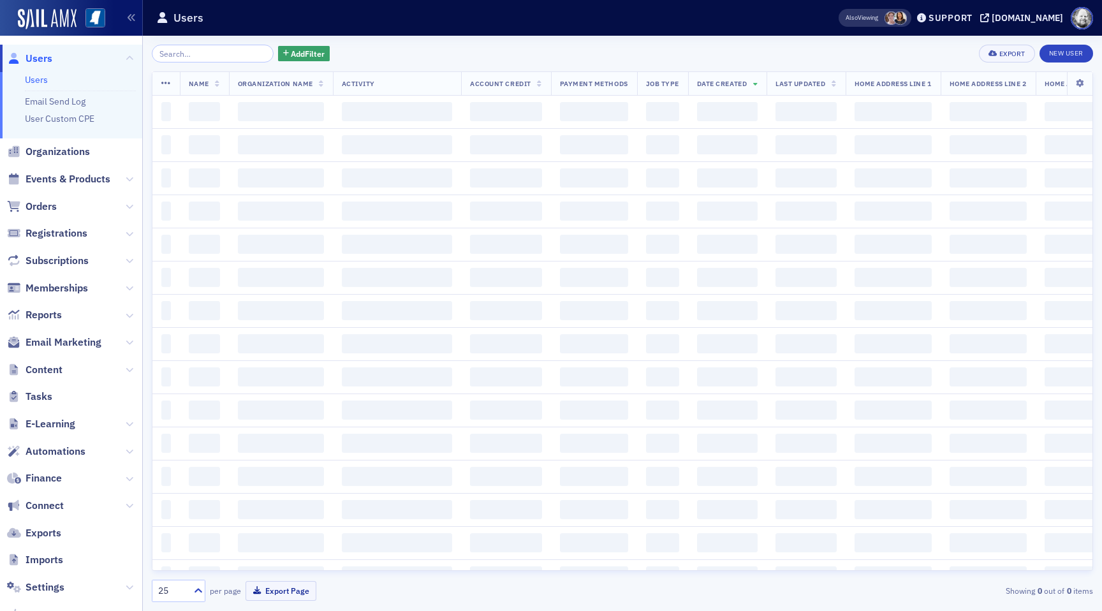  I want to click on a: Orders, so click(32, 207).